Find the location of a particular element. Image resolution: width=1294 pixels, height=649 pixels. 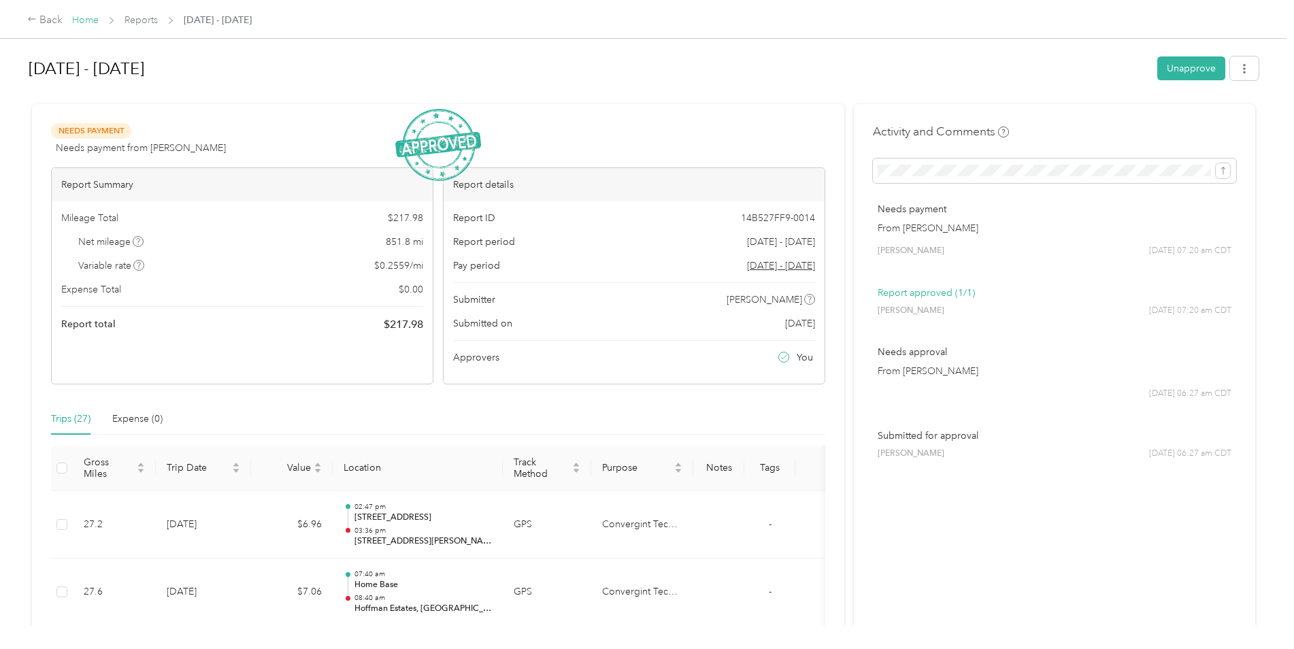

p: Submitted for approval is located at coordinates (1054, 435).